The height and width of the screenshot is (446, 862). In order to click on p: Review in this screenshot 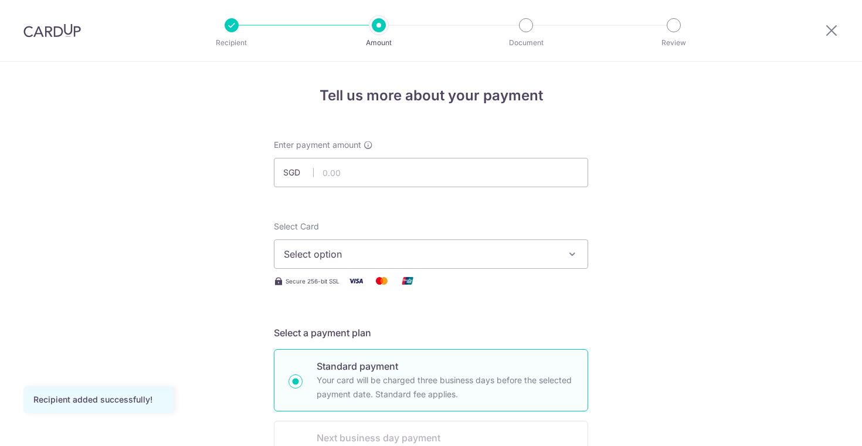, I will do `click(674, 43)`.